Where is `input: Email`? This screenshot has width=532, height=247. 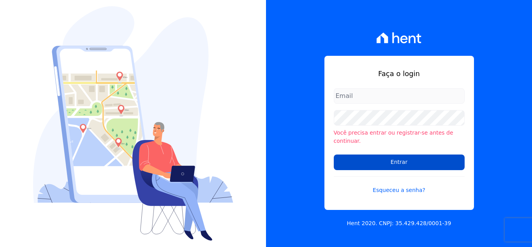
input: Email is located at coordinates (399, 96).